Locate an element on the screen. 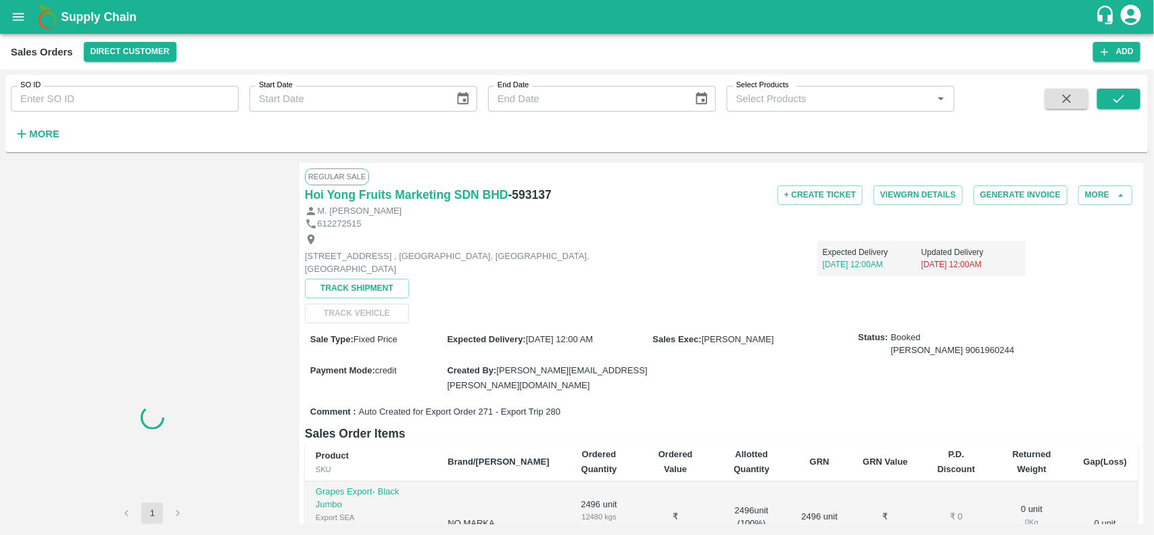  label: SO ID is located at coordinates (30, 85).